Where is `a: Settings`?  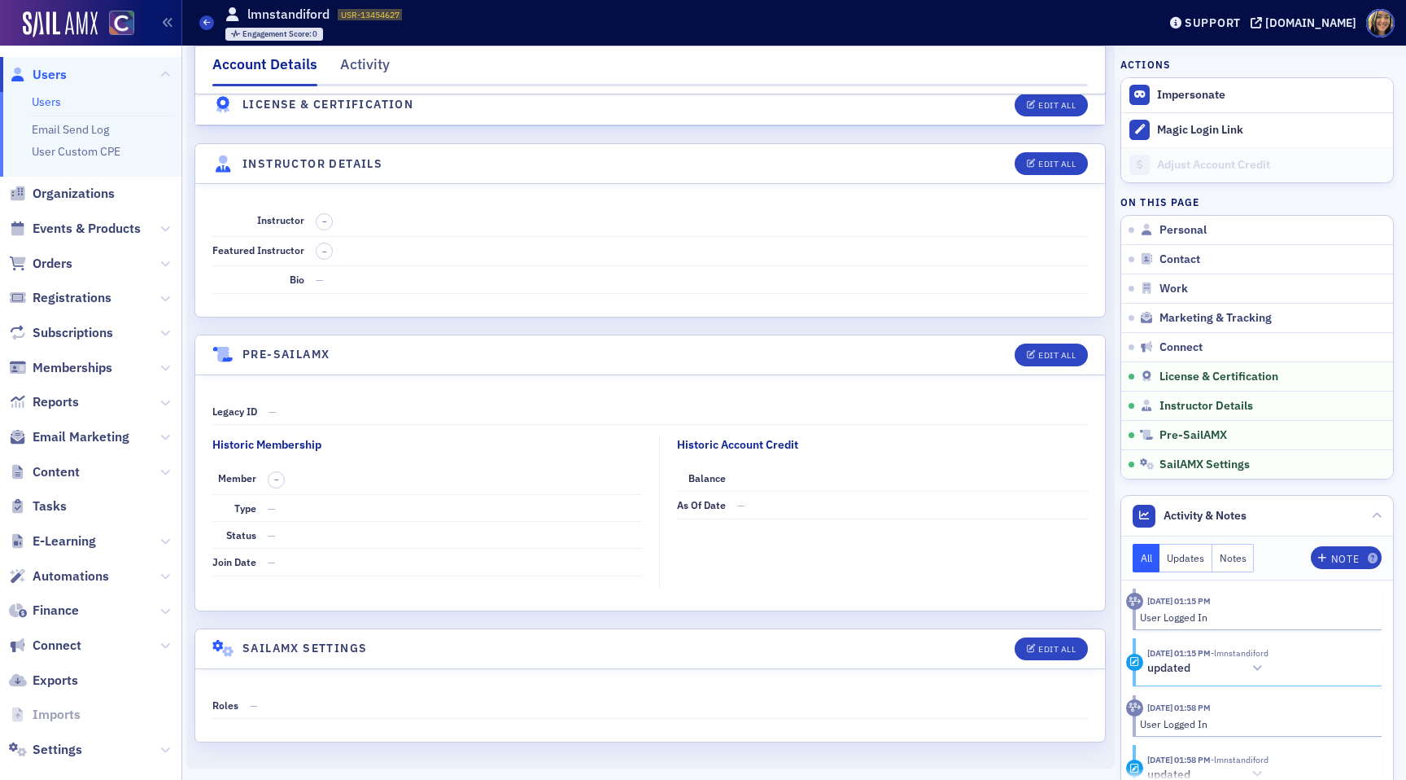 a: Settings is located at coordinates (46, 750).